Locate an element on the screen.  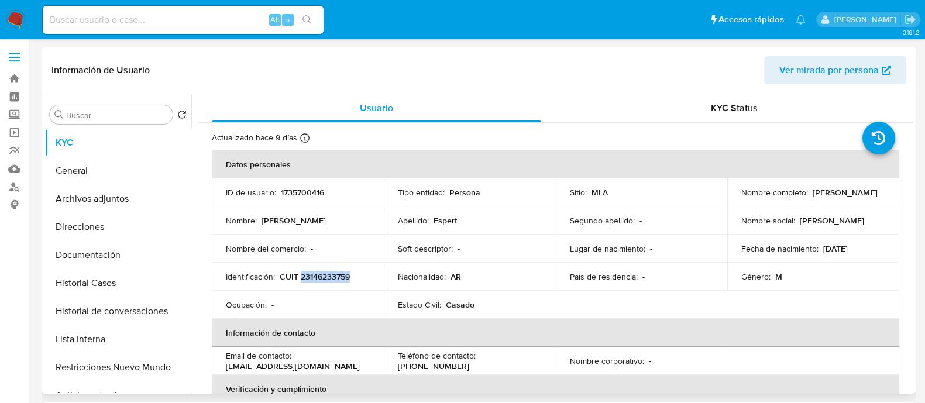
button: Direcciones is located at coordinates (118, 227).